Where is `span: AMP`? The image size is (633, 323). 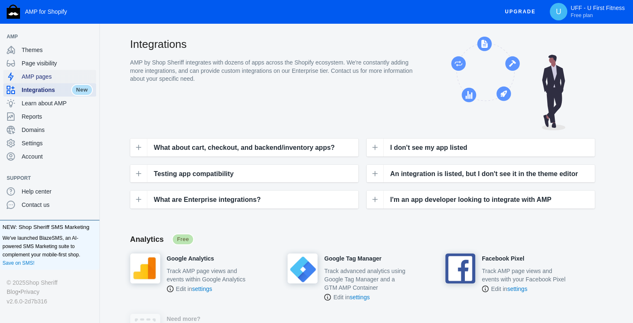 span: AMP is located at coordinates (45, 37).